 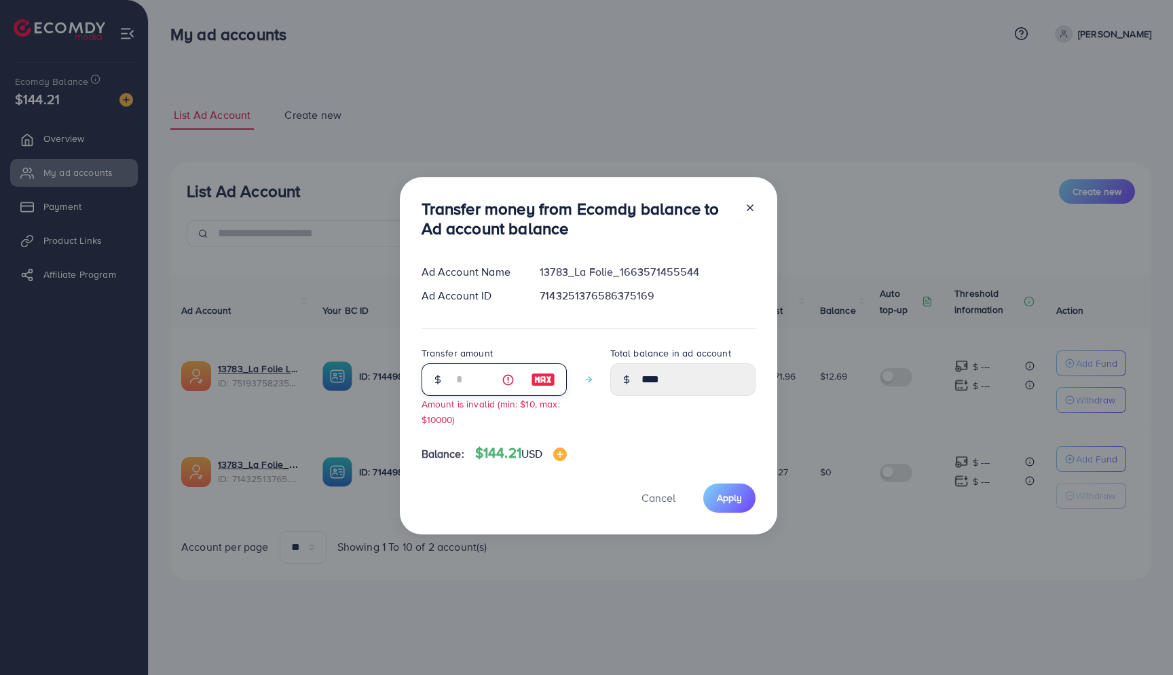 I want to click on div: 13783_La Folie_1663571455544, so click(x=647, y=272).